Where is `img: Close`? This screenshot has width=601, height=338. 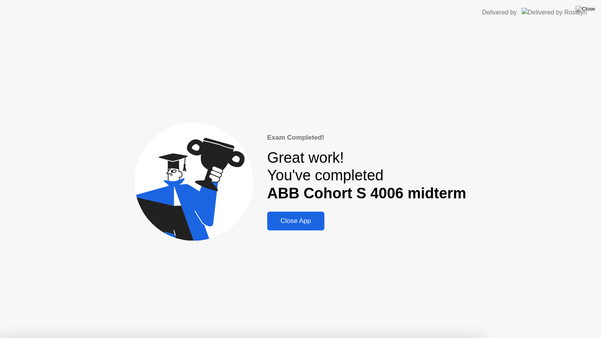
img: Close is located at coordinates (586, 9).